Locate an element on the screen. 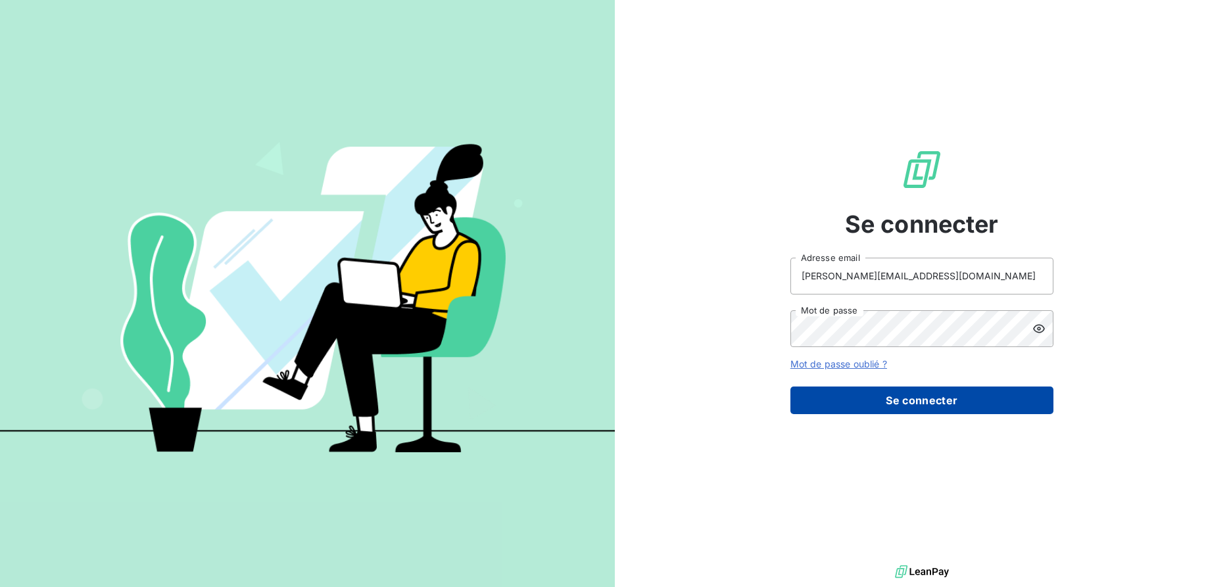 Image resolution: width=1229 pixels, height=587 pixels. img: logo is located at coordinates (922, 572).